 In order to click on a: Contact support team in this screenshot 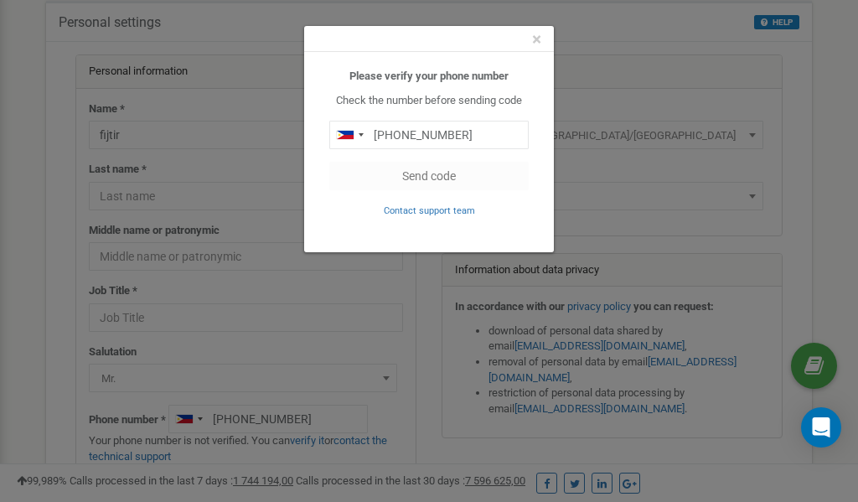, I will do `click(429, 210)`.